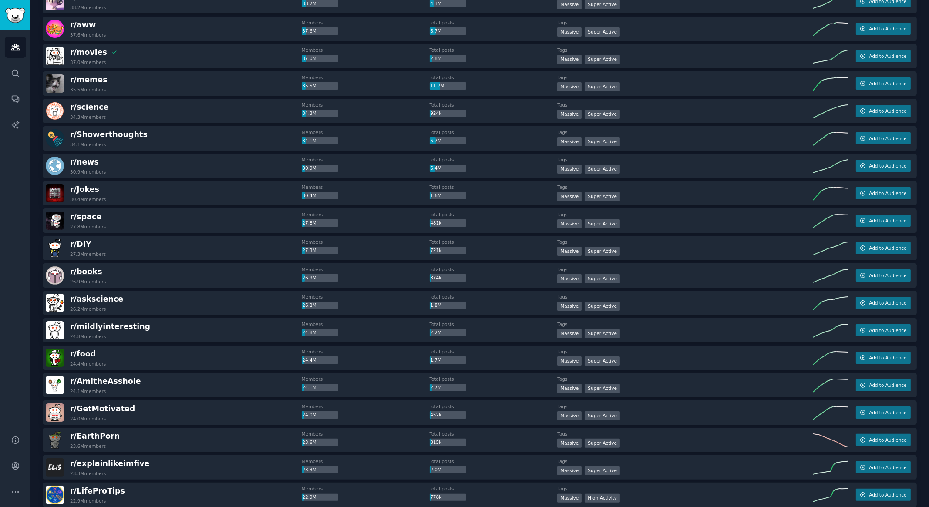 The height and width of the screenshot is (507, 929). I want to click on div: 30.9M, so click(320, 169).